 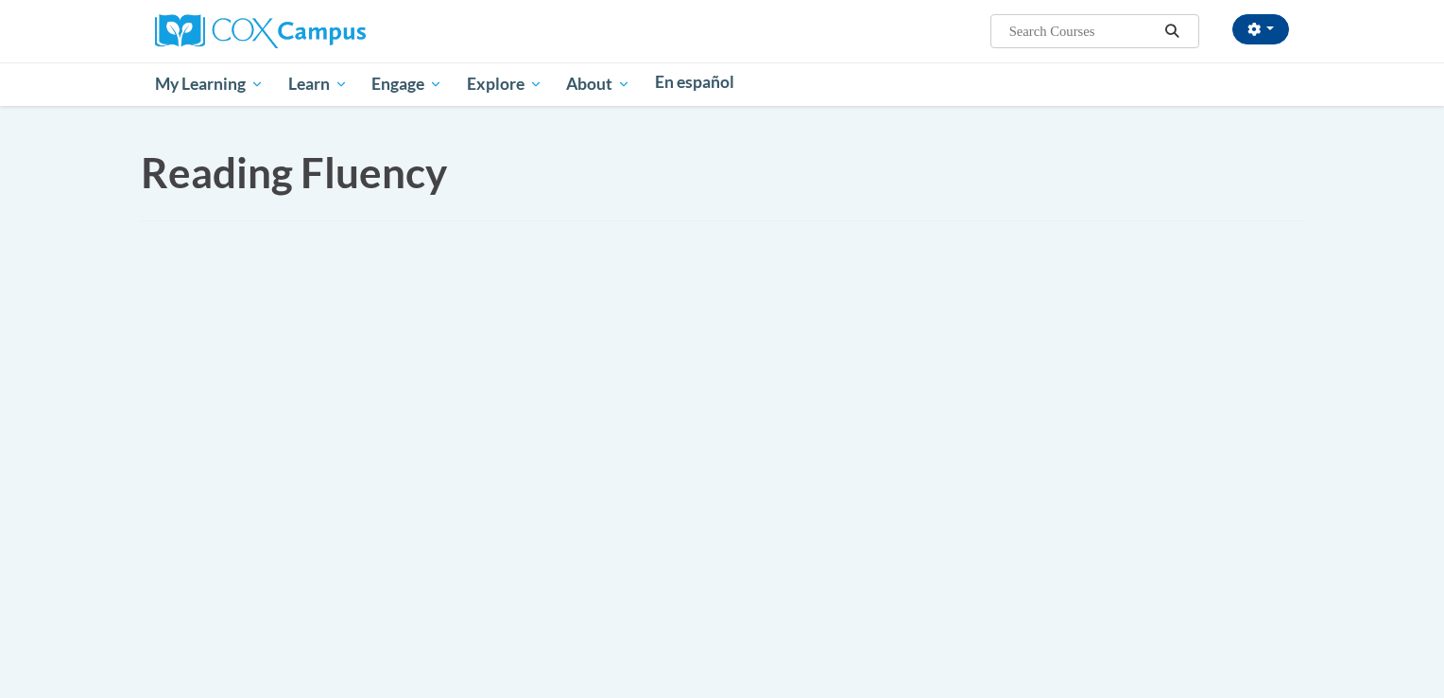 I want to click on div: Main menu, so click(x=722, y=84).